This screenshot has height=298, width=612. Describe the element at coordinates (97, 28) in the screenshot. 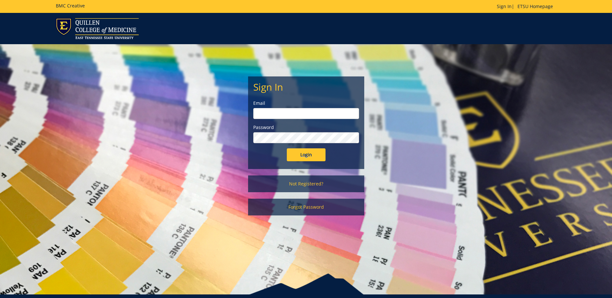

I see `img: ETSU logo` at that location.